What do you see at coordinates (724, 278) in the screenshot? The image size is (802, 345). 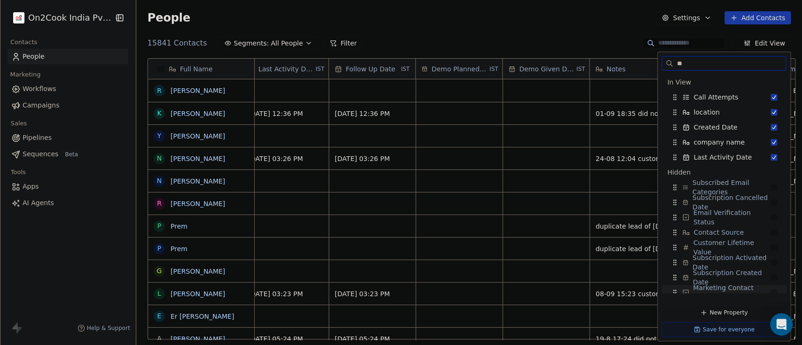 I see `div: Subscription Created Date` at bounding box center [724, 278].